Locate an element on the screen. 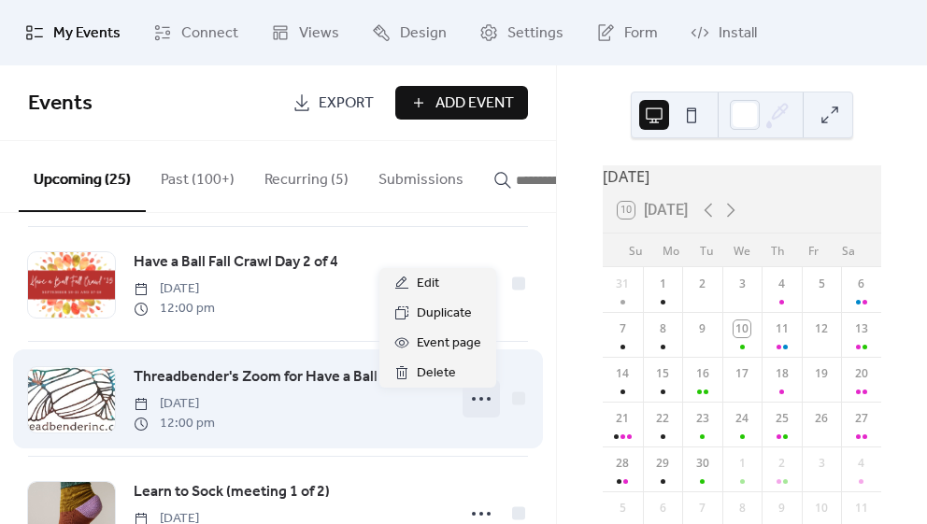 The height and width of the screenshot is (524, 927). a: My Events is located at coordinates (73, 33).